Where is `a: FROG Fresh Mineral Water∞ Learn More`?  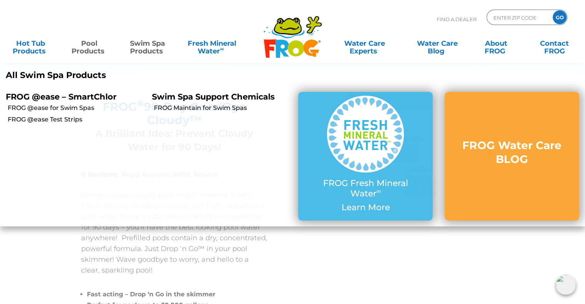
a: FROG Fresh Mineral Water∞ Learn More is located at coordinates (366, 156).